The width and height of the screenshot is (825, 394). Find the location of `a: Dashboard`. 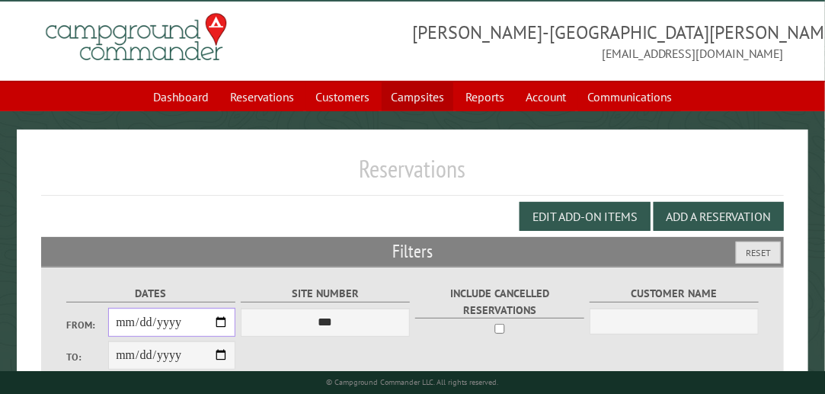

a: Dashboard is located at coordinates (180, 97).